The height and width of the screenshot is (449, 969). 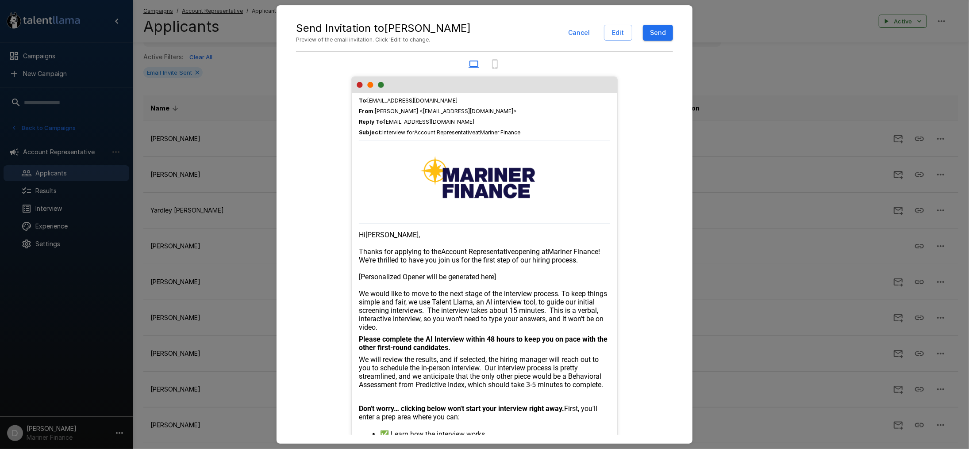 I want to click on b: To, so click(x=362, y=100).